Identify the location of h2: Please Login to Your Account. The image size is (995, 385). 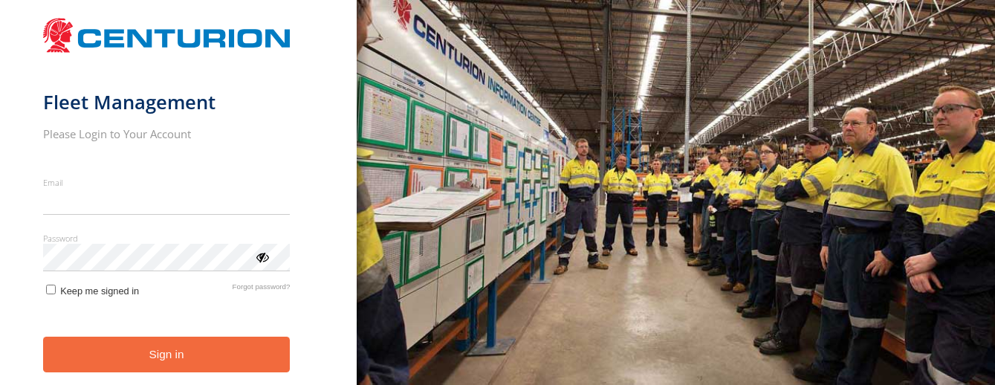
(166, 134).